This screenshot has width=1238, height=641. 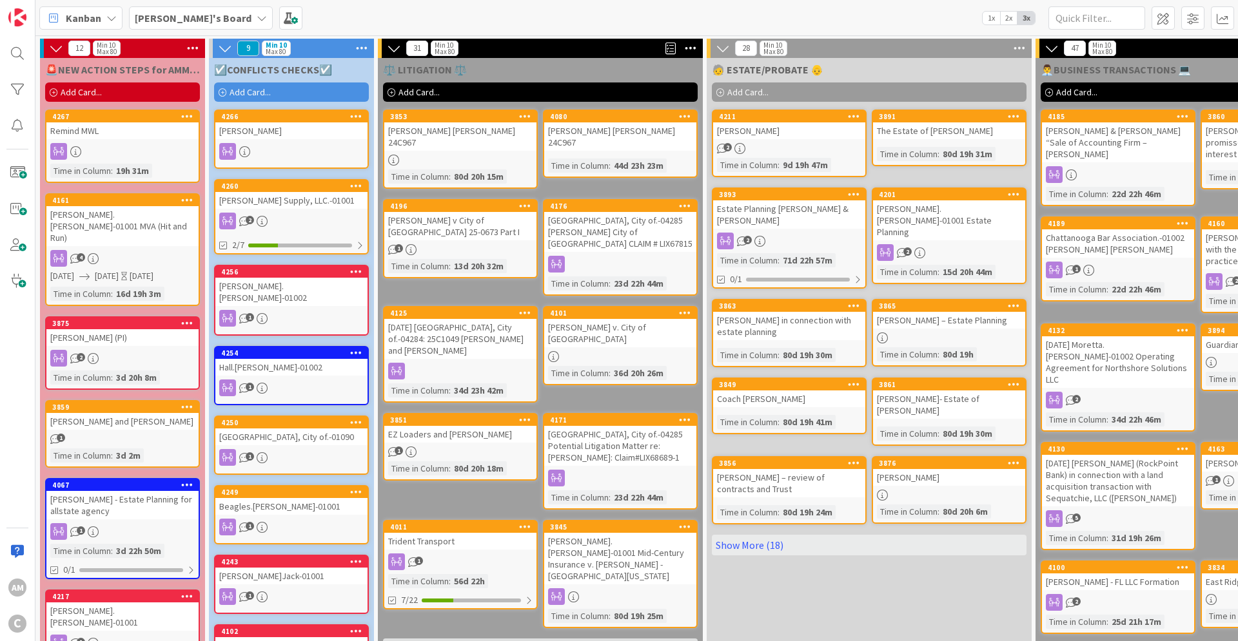 I want to click on div: 3861, so click(x=952, y=385).